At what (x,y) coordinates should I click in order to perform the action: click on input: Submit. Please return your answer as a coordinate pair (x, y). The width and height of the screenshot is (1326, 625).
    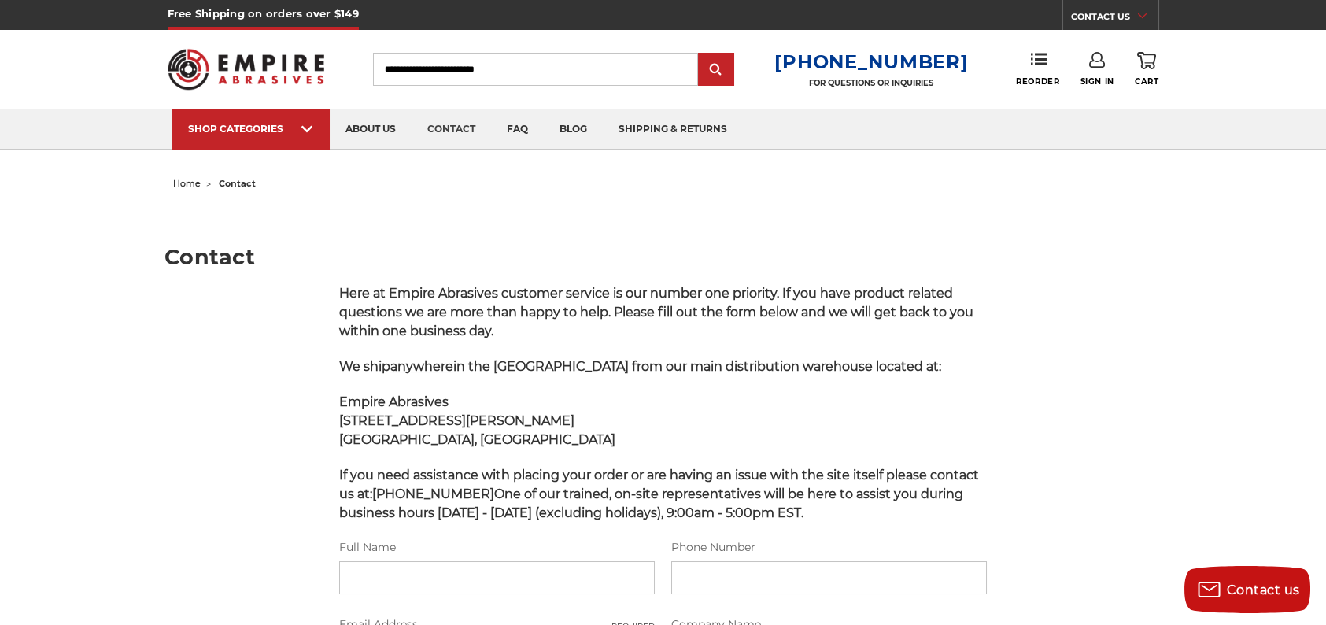
    Looking at the image, I should click on (716, 70).